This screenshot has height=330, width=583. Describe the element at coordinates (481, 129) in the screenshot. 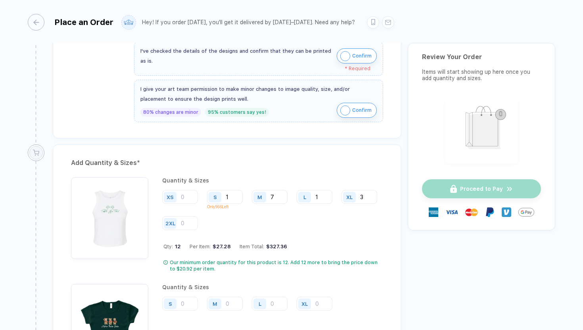

I see `img: shopping_bag.png` at that location.